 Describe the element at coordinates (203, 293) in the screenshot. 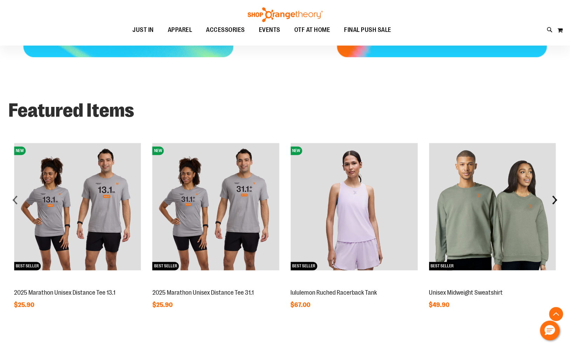

I see `a: 2025 Marathon Unisex Distance Tee 31.1` at that location.